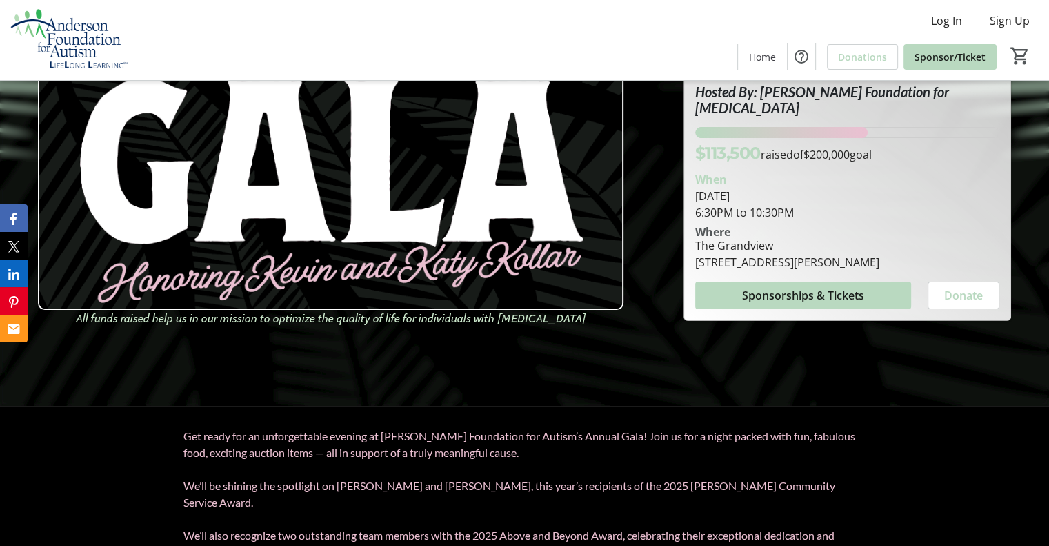  What do you see at coordinates (802, 57) in the screenshot?
I see `button: Help` at bounding box center [802, 57].